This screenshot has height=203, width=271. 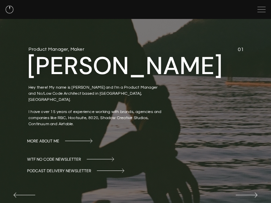 I want to click on a: more about me, so click(x=135, y=141).